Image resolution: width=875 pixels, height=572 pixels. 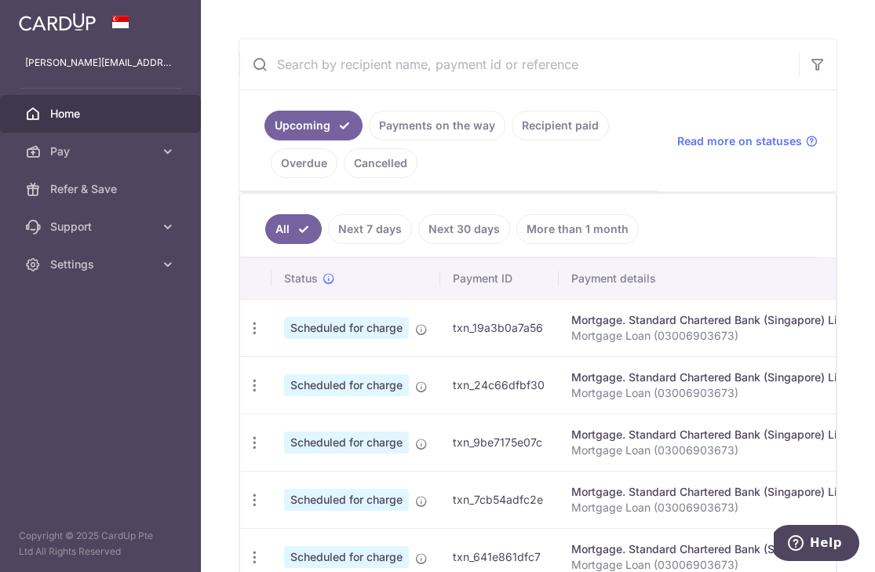 What do you see at coordinates (304, 163) in the screenshot?
I see `a: Overdue` at bounding box center [304, 163].